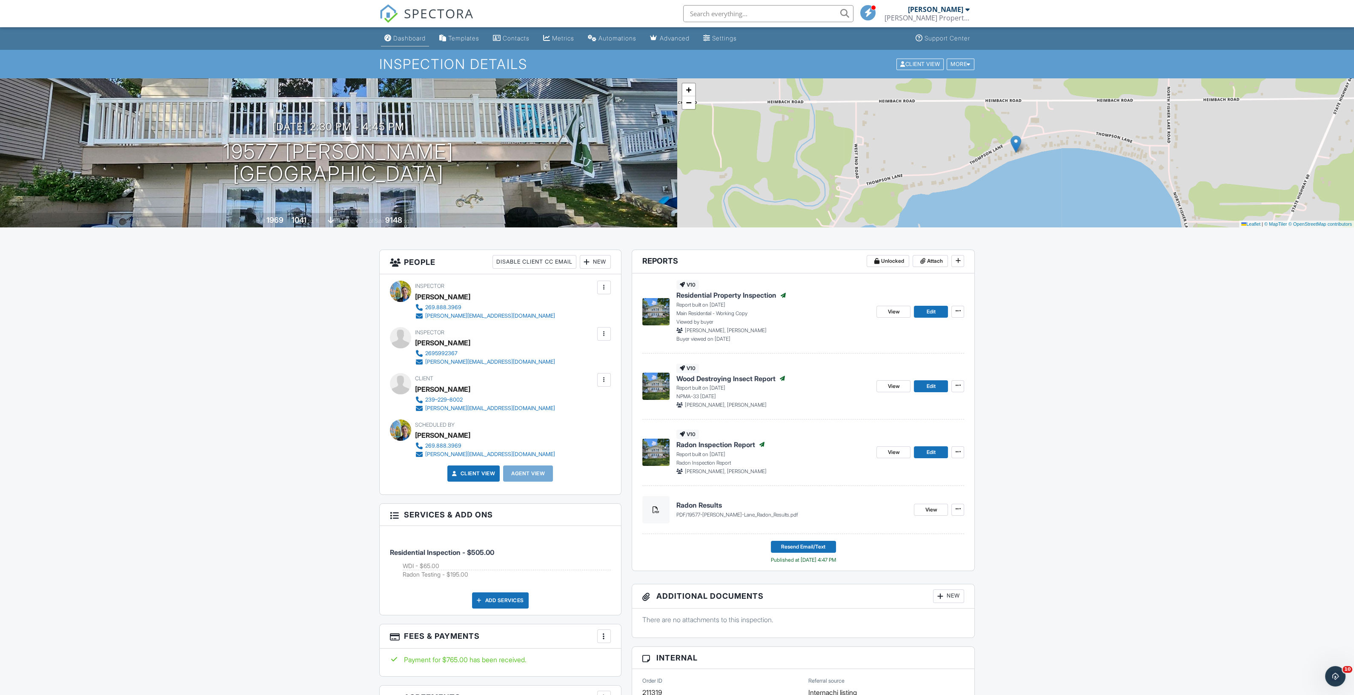 This screenshot has width=1354, height=695. I want to click on div: Dashboard, so click(410, 38).